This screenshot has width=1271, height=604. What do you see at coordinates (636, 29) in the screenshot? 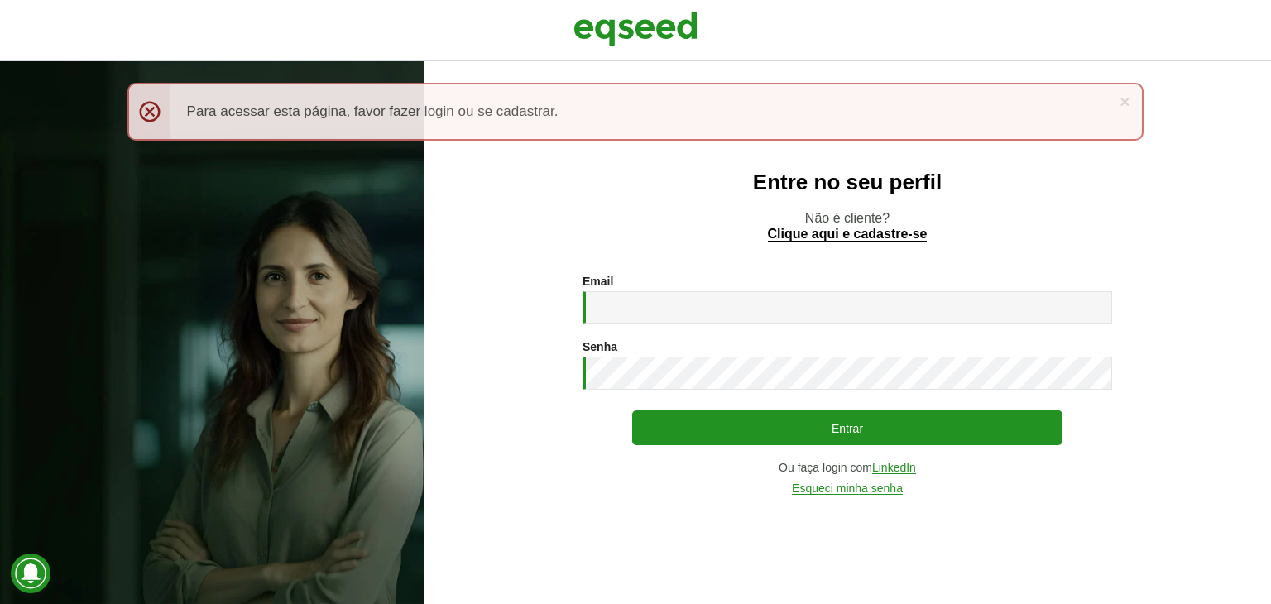
I see `img: EqSeed Logo` at bounding box center [636, 29].